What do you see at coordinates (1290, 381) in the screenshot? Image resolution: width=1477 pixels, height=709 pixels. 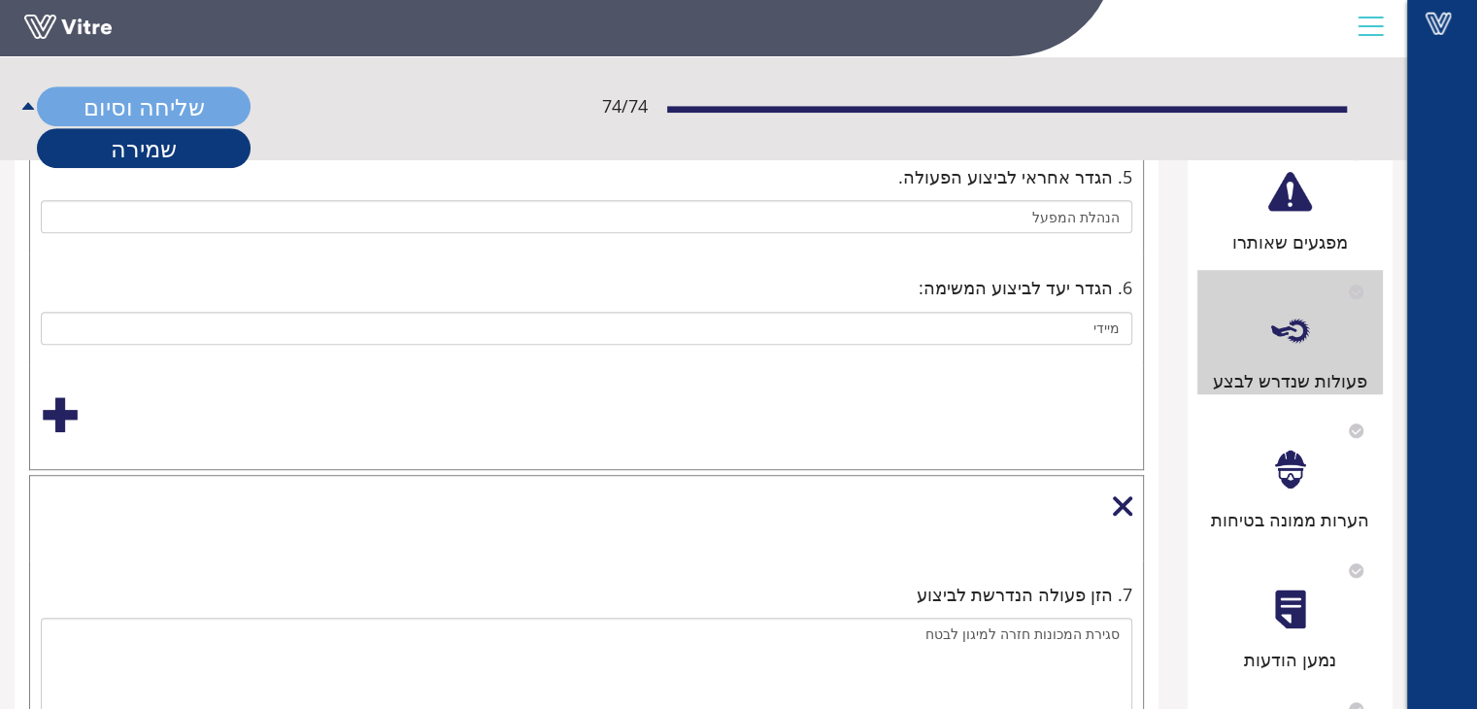 I see `div: פעולות שנדרש לבצע` at bounding box center [1290, 381].